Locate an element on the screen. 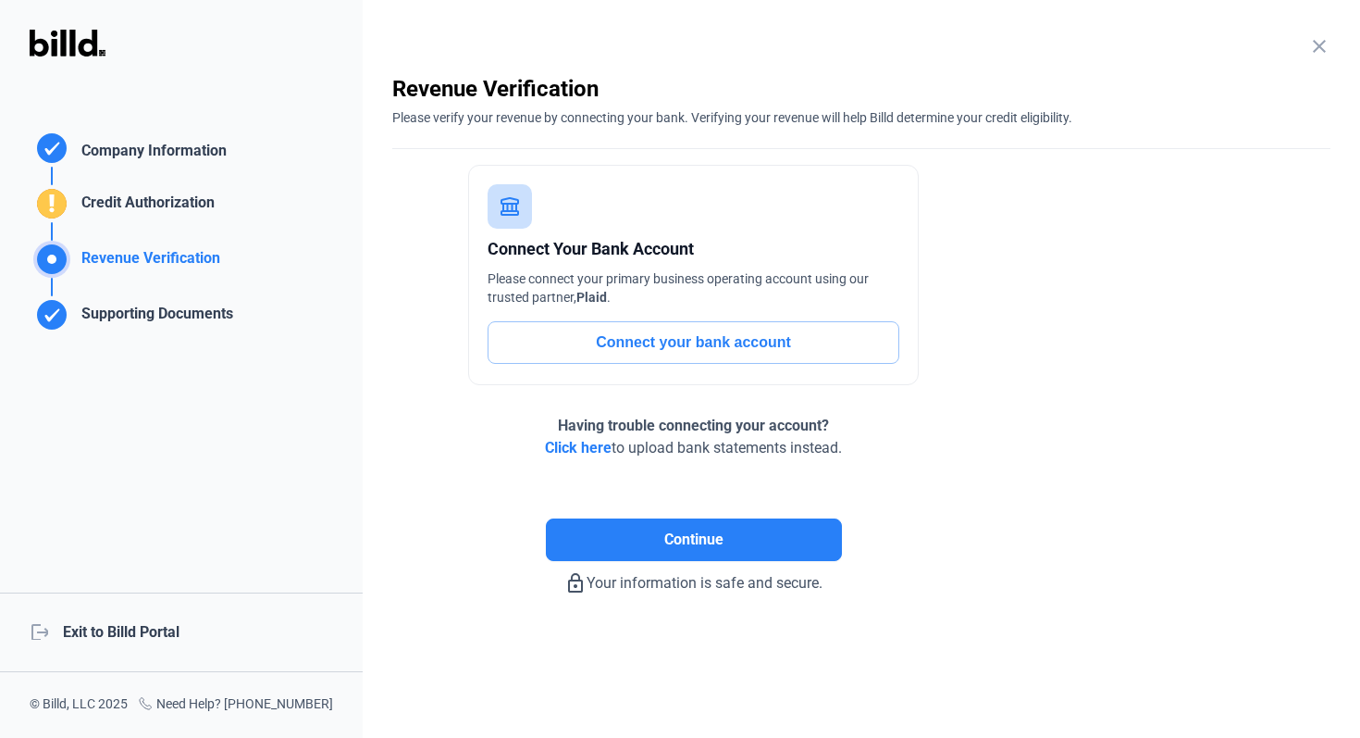 This screenshot has width=1360, height=738. button: Connect your bank account is located at coordinates (693, 342).